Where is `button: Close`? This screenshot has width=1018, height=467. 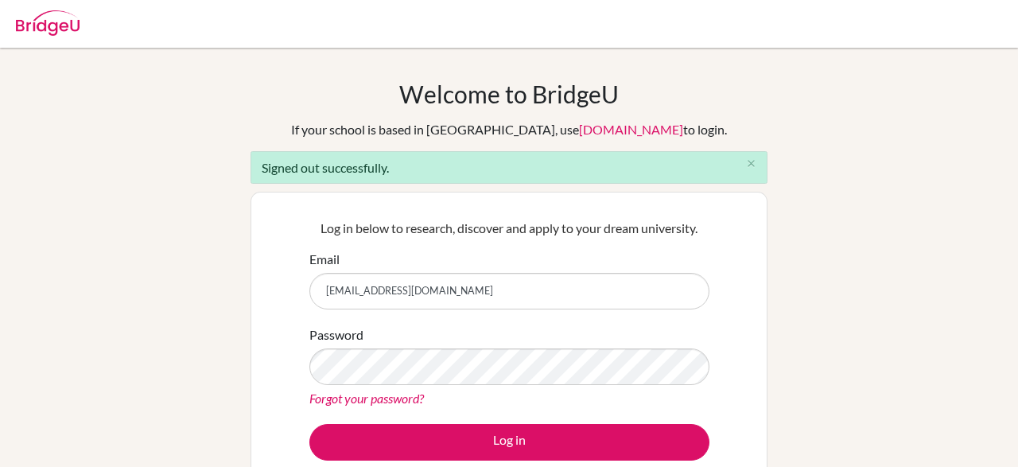
button: Close is located at coordinates (751, 164).